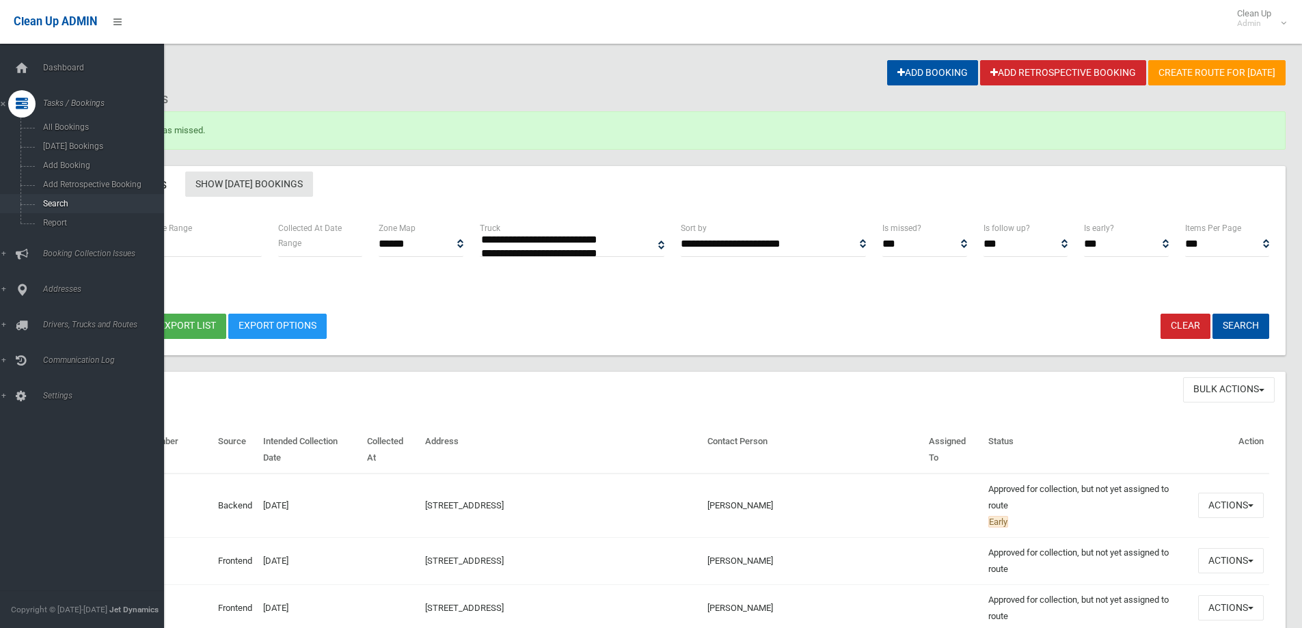 Image resolution: width=1302 pixels, height=628 pixels. Describe the element at coordinates (813, 450) in the screenshot. I see `th: Contact Person` at that location.